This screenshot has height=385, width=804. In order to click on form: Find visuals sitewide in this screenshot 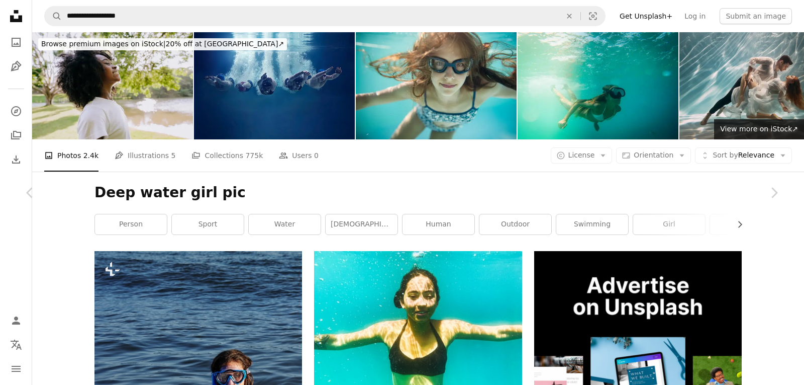, I will do `click(325, 16)`.